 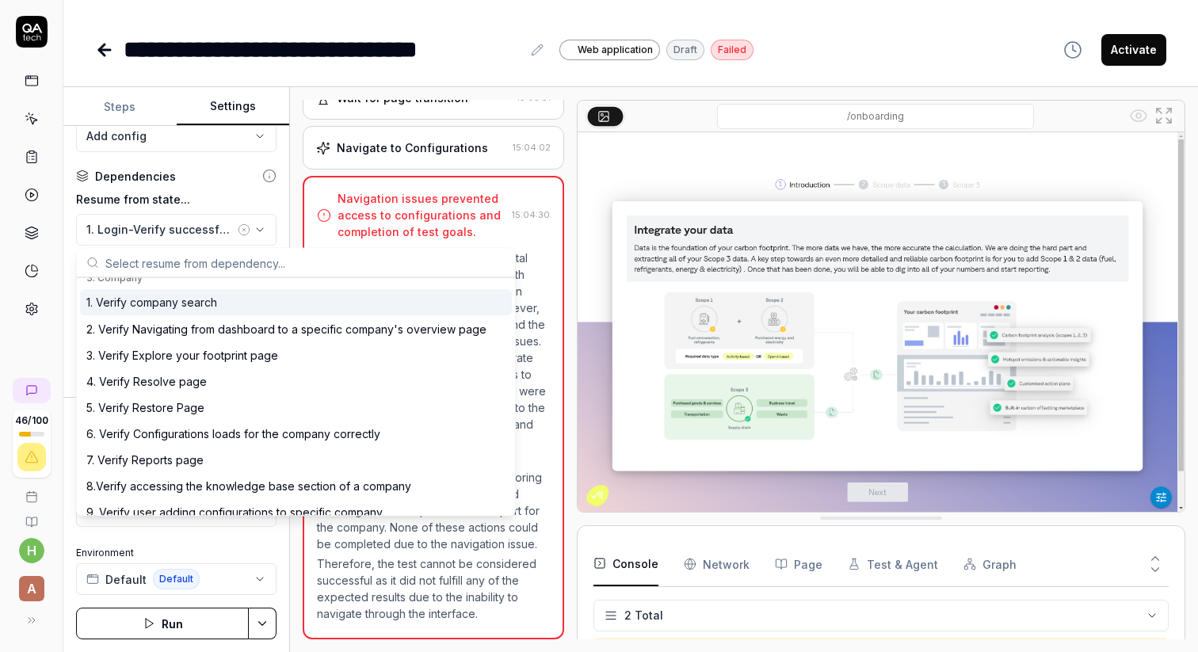 What do you see at coordinates (31, 584) in the screenshot?
I see `button: A` at bounding box center [31, 584].